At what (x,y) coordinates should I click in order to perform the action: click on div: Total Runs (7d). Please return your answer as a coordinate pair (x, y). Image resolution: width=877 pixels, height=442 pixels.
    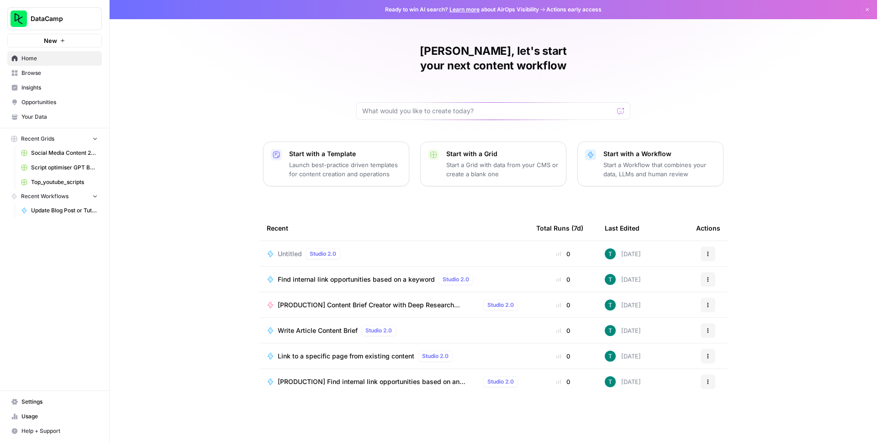
    Looking at the image, I should click on (560, 228).